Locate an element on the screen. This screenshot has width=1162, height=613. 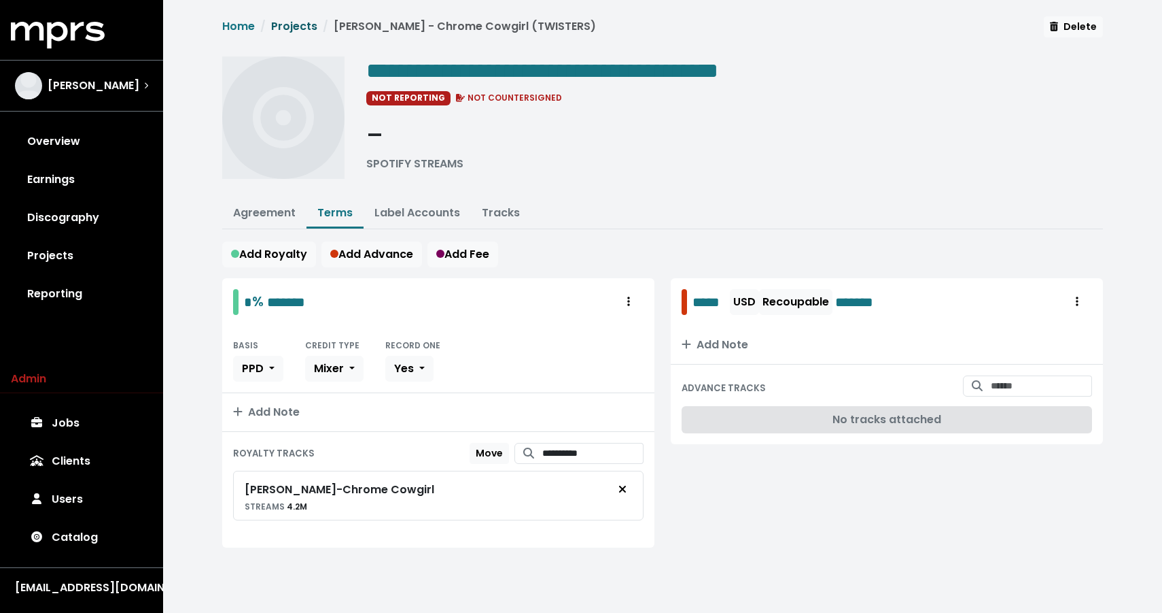
a: Overview is located at coordinates (82, 141).